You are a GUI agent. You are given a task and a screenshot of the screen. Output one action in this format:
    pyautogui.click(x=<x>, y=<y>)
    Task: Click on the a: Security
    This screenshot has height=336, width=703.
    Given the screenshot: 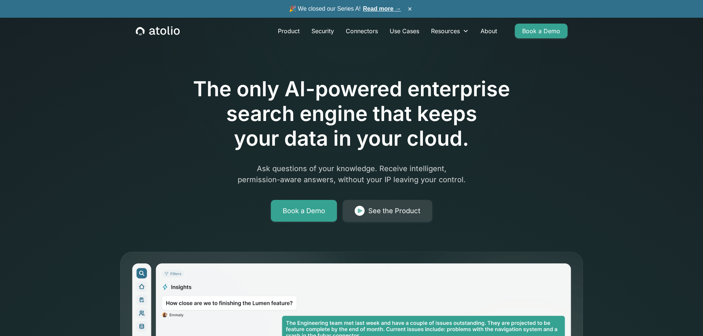 What is the action you would take?
    pyautogui.click(x=323, y=31)
    